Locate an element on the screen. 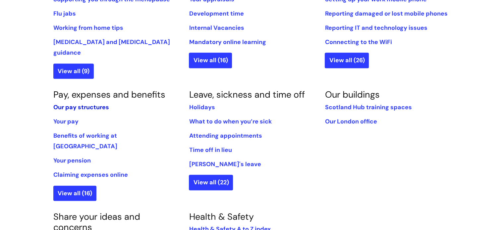 The image size is (504, 230). a: Holidays is located at coordinates (202, 107).